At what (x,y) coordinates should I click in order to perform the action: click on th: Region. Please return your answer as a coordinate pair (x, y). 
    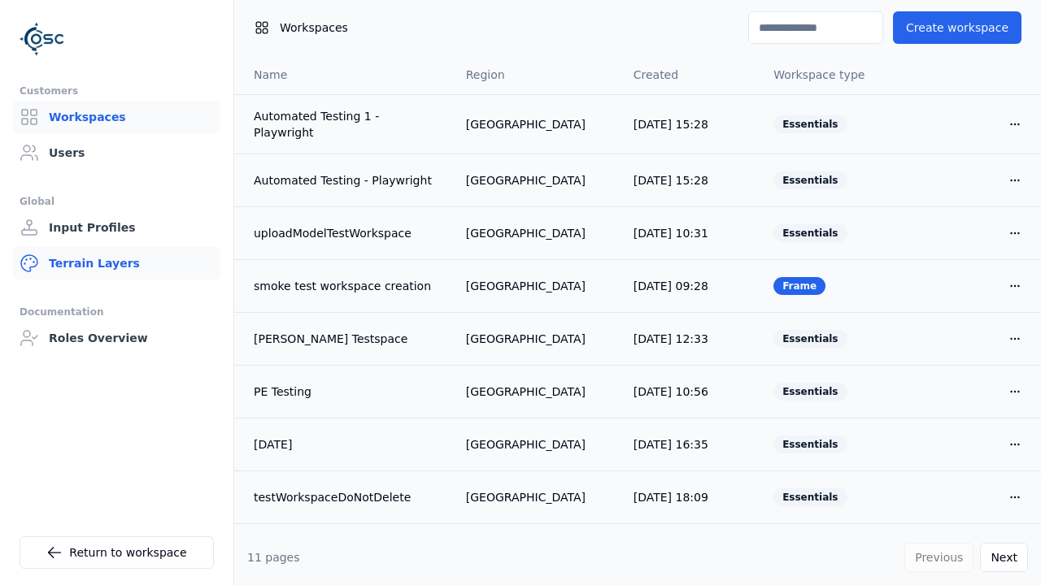
    Looking at the image, I should click on (537, 75).